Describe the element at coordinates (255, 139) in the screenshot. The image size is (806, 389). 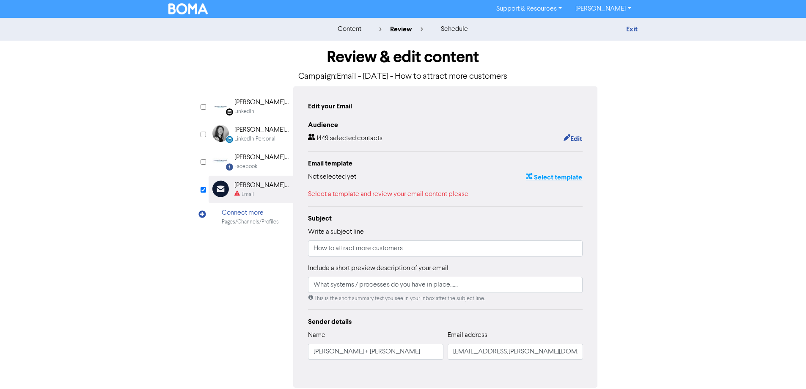
I see `div: LinkedIn Personal` at that location.